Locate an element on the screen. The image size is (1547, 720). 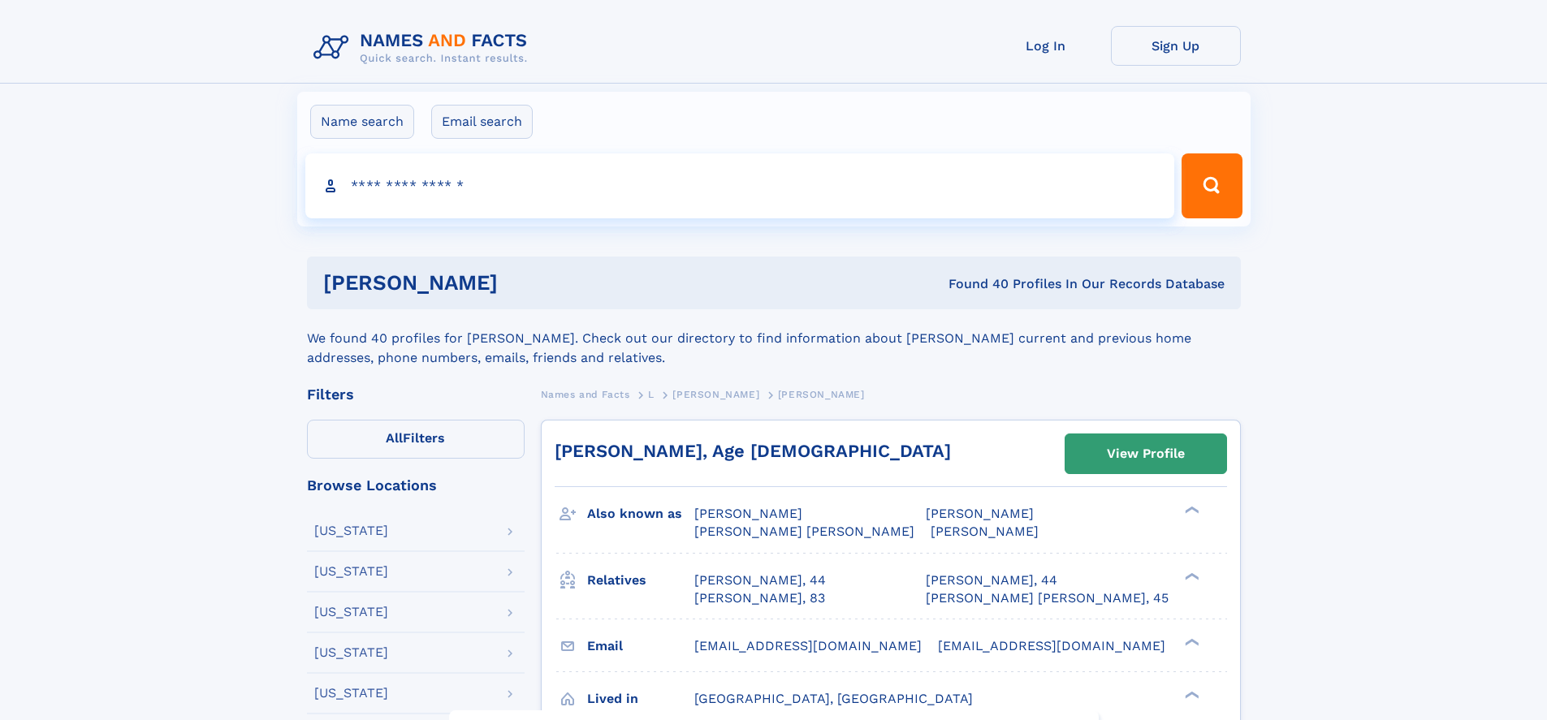
h3: Also known as is located at coordinates (641, 514).